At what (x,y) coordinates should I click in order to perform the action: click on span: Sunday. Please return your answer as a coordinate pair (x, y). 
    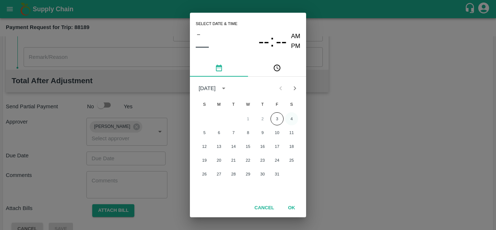
    Looking at the image, I should click on (204, 104).